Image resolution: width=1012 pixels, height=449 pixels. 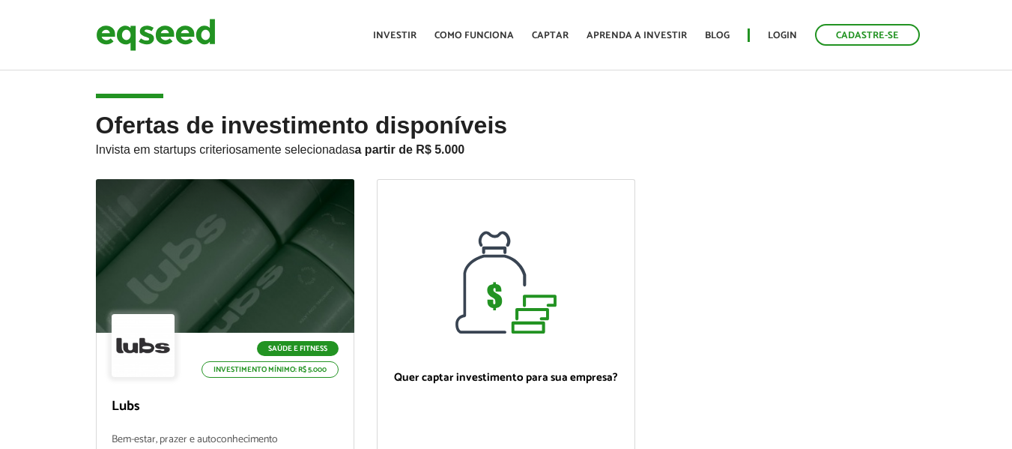 What do you see at coordinates (156, 34) in the screenshot?
I see `img: EqSeed` at bounding box center [156, 34].